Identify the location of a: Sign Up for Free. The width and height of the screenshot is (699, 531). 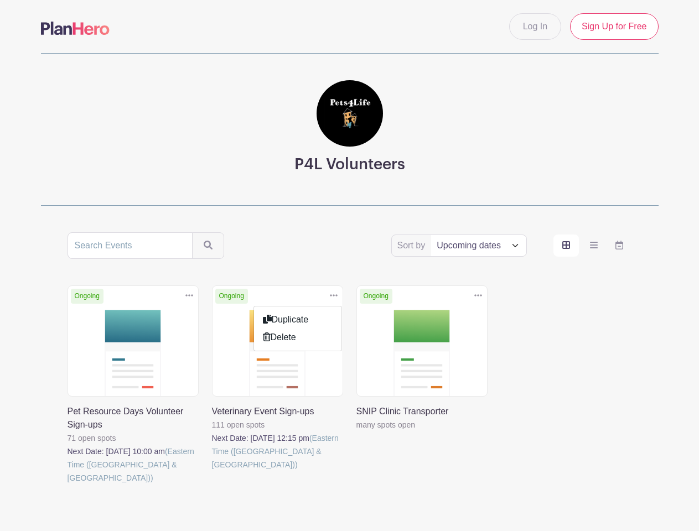
(614, 27).